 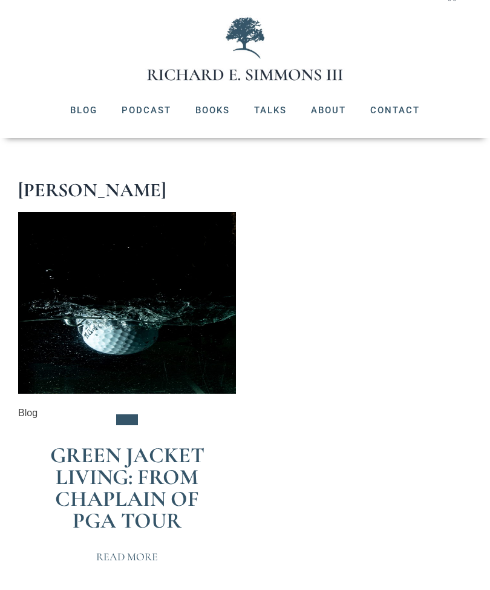 I want to click on a: Podcast, so click(x=146, y=110).